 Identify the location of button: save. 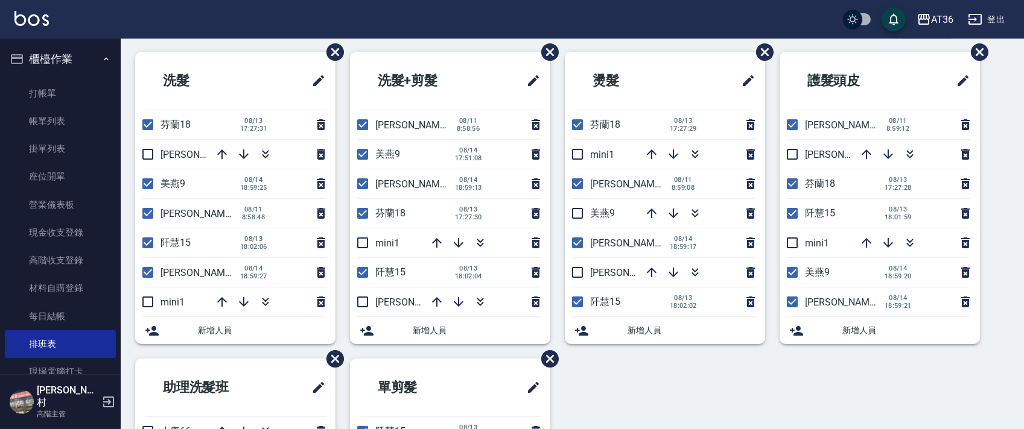
(893, 19).